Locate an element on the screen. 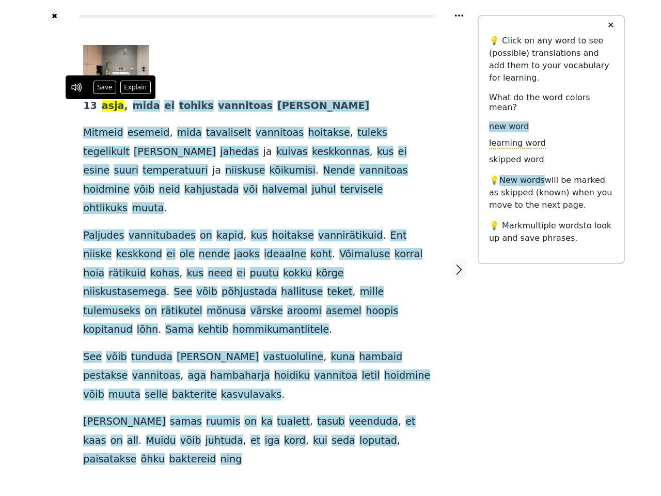  span: keskkonnas is located at coordinates (341, 152).